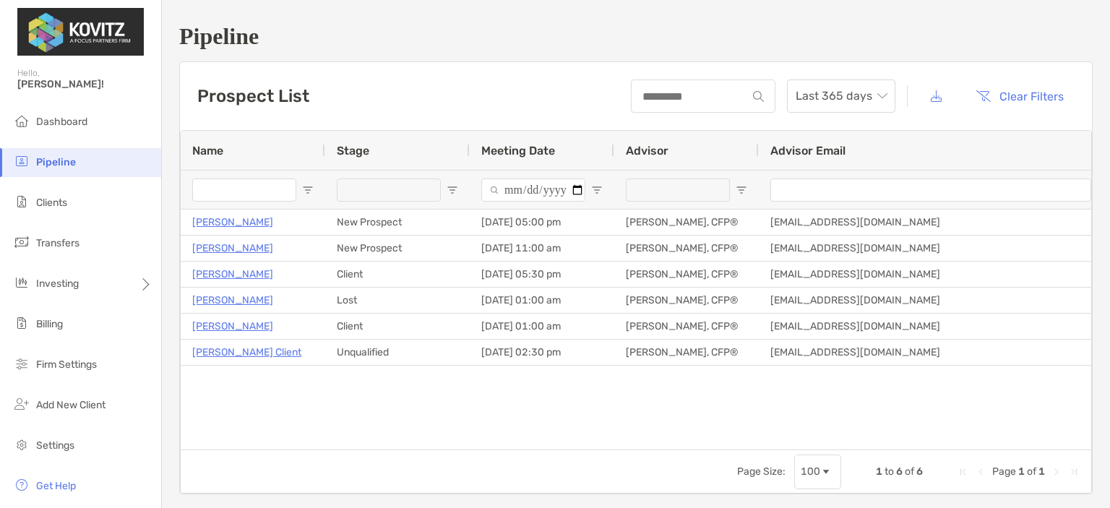 The width and height of the screenshot is (1110, 508). What do you see at coordinates (253, 96) in the screenshot?
I see `h3: Prospect List` at bounding box center [253, 96].